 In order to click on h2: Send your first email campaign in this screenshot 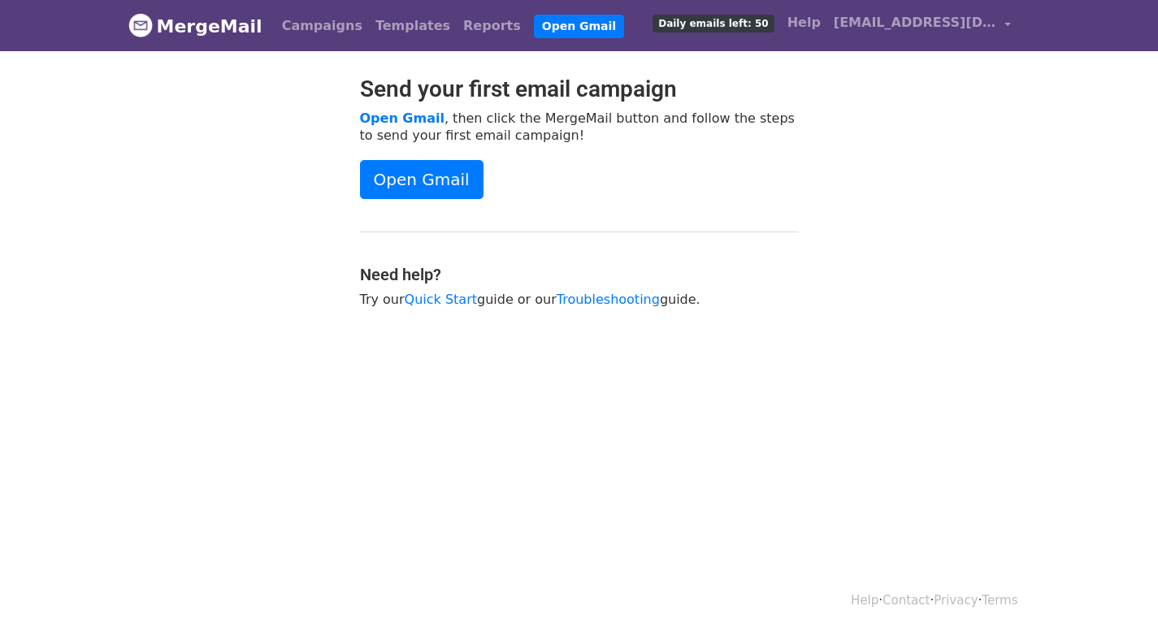, I will do `click(579, 89)`.